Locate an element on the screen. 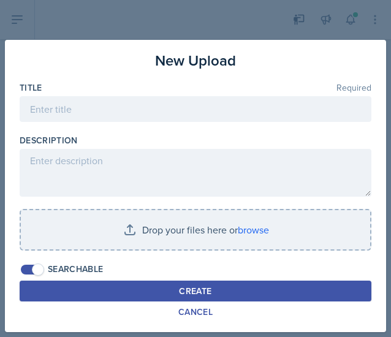 The width and height of the screenshot is (391, 337). input: Enter title is located at coordinates (195, 109).